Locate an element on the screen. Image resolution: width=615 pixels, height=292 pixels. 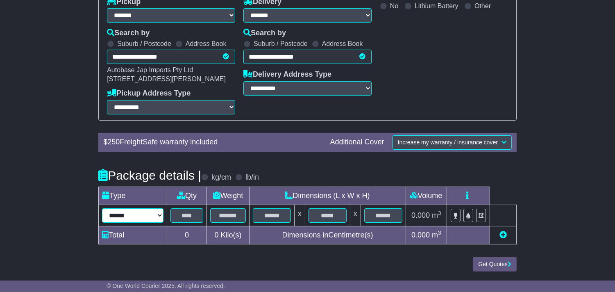
label: Pickup Address Type is located at coordinates (149, 93).